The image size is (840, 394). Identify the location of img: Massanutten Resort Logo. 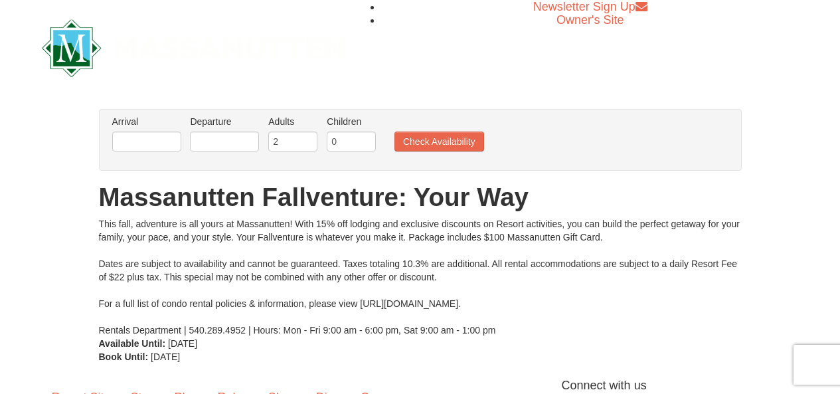
(194, 48).